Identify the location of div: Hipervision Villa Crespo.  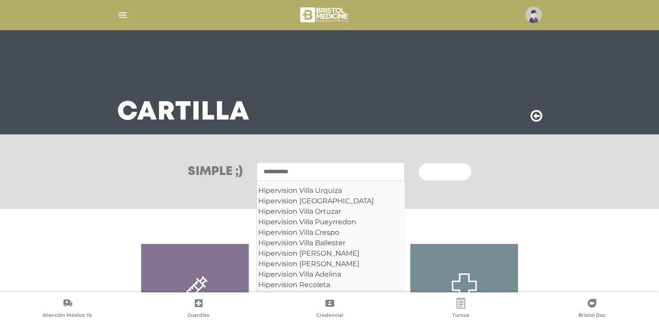
(331, 232).